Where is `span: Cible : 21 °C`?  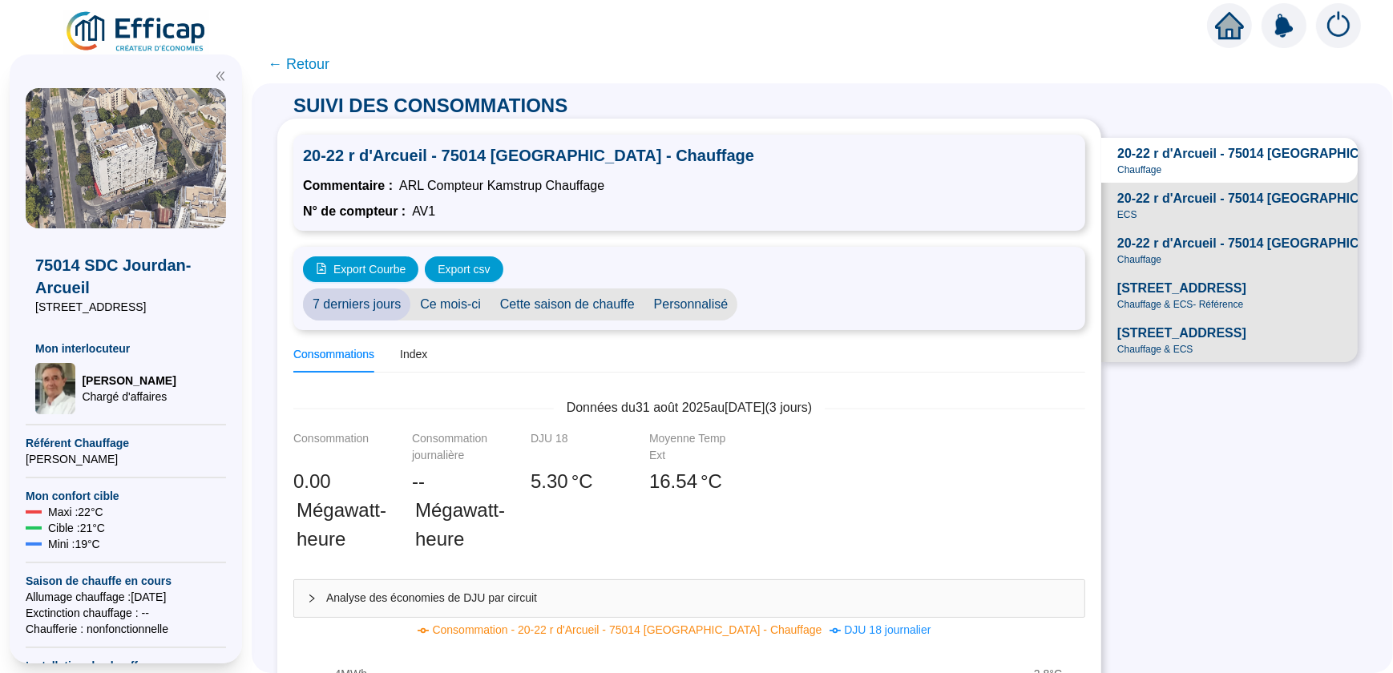
span: Cible : 21 °C is located at coordinates (76, 528).